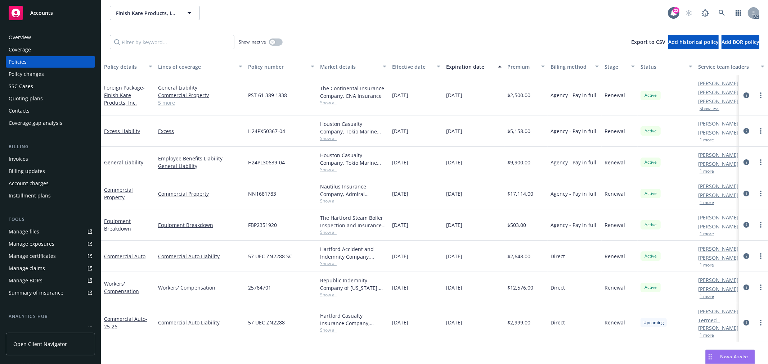 The image size is (768, 364). Describe the element at coordinates (50, 256) in the screenshot. I see `a: Manage certificates` at that location.